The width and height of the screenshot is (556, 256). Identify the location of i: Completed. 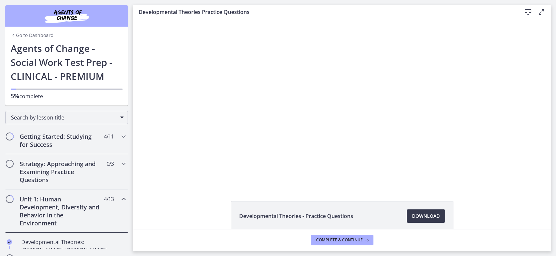
(9, 242).